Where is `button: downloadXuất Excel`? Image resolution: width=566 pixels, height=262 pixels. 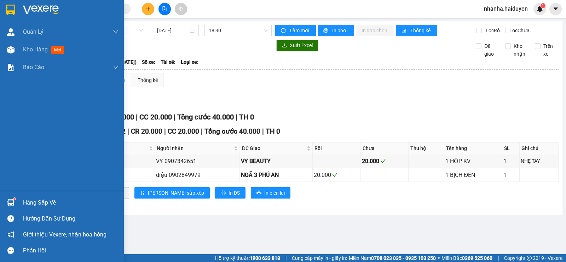 button: downloadXuất Excel is located at coordinates (297, 45).